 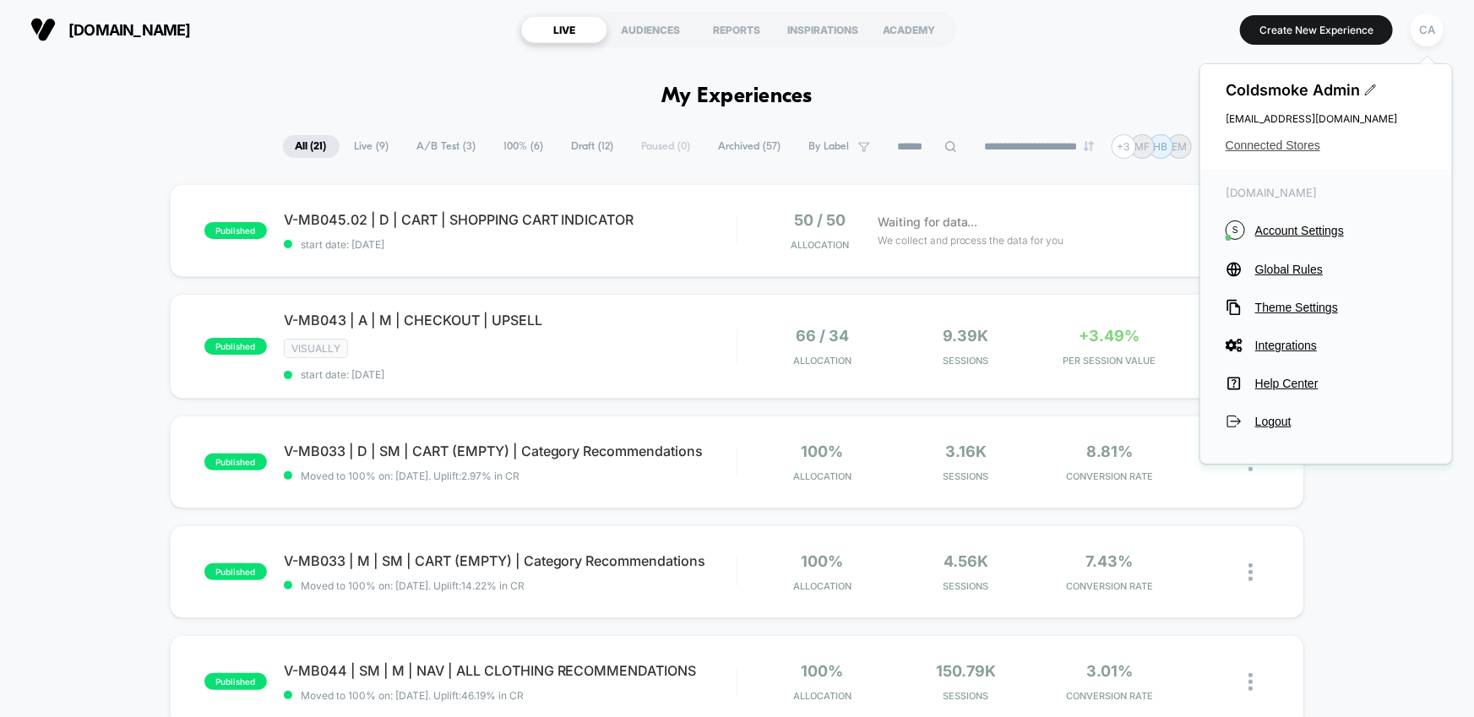 What do you see at coordinates (965, 335) in the screenshot?
I see `span: 9.39k` at bounding box center [965, 335].